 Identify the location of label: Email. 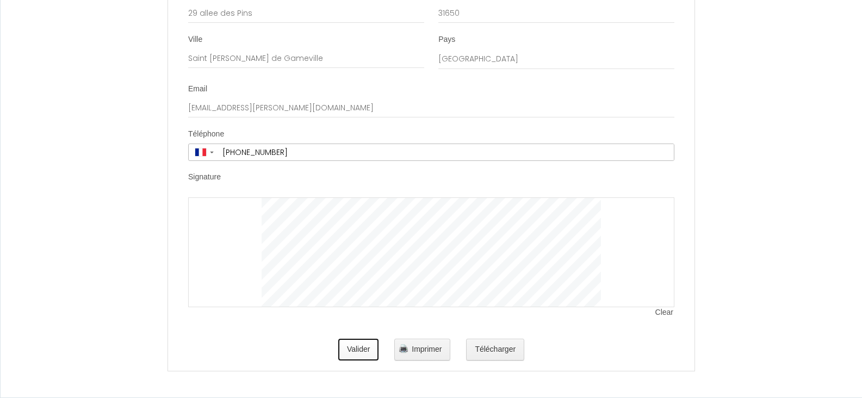
(197, 89).